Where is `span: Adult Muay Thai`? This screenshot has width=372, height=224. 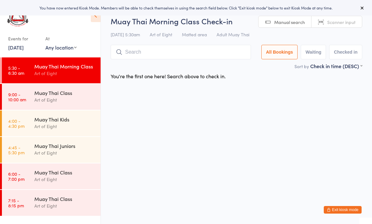 span: Adult Muay Thai is located at coordinates (233, 34).